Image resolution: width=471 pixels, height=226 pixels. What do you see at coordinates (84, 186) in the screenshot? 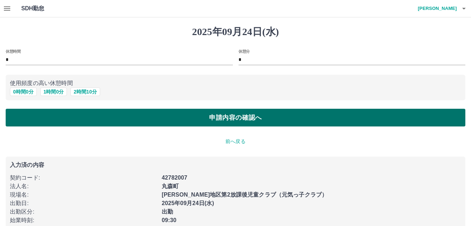
I see `p: 法人名 :` at bounding box center [84, 186].